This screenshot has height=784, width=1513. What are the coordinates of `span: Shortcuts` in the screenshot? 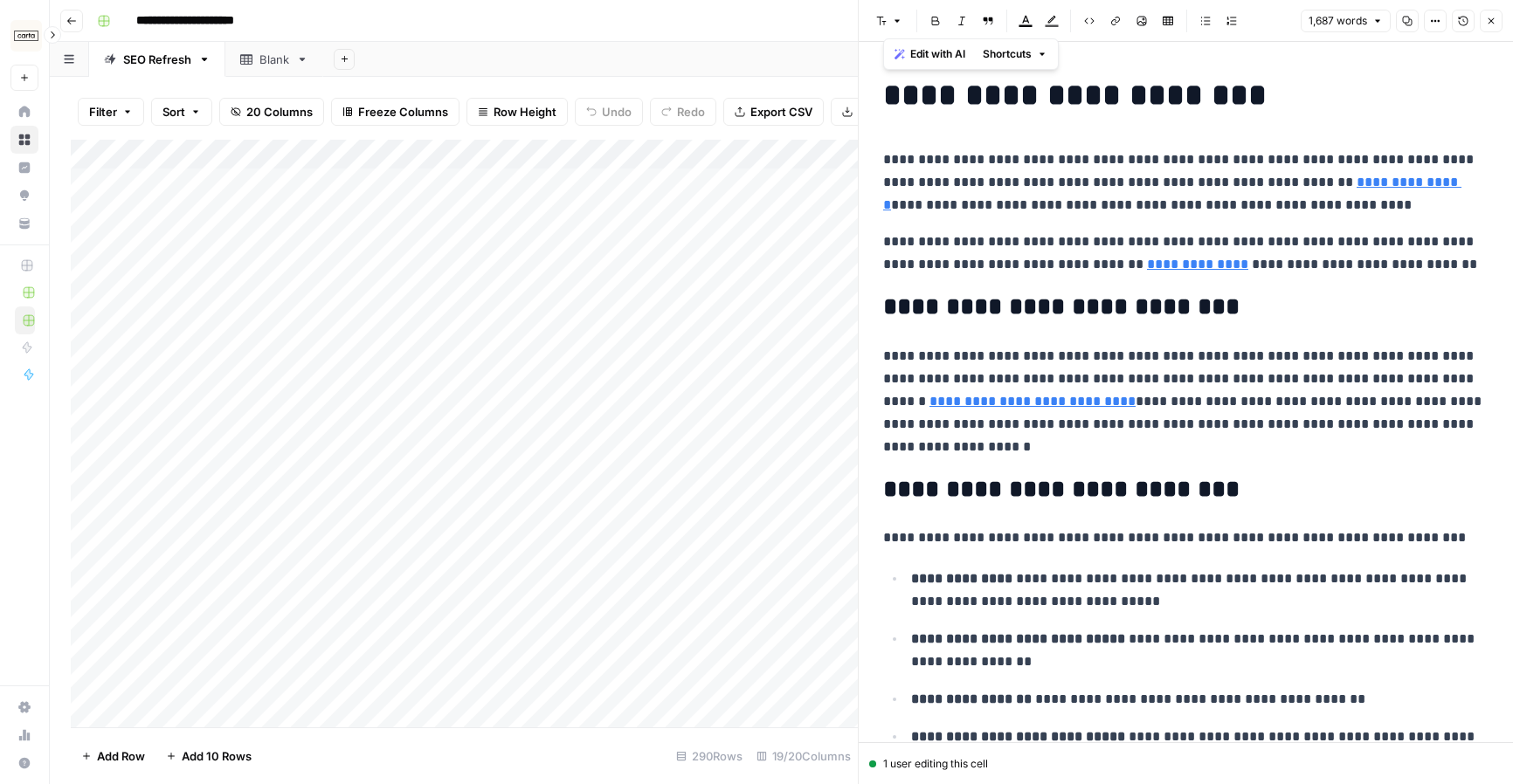 It's located at (1007, 54).